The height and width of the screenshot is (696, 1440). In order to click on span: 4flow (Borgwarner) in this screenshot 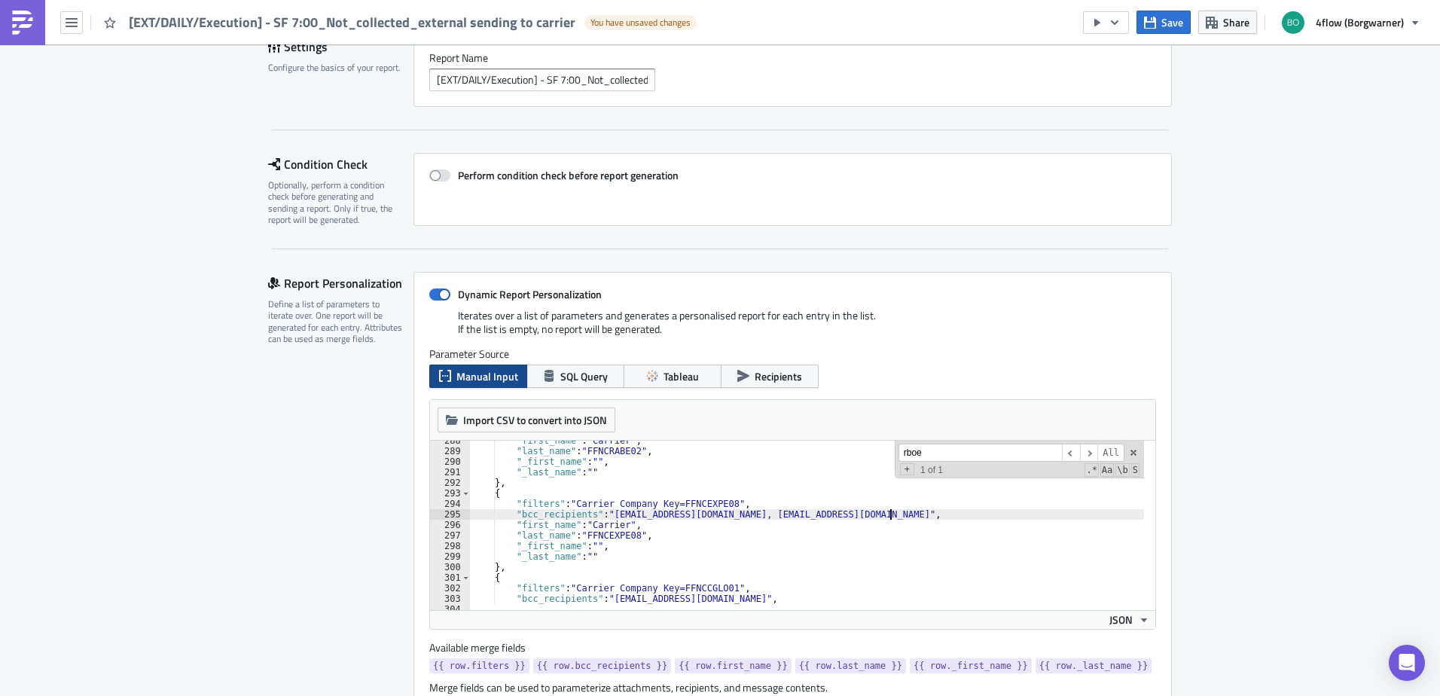, I will do `click(1360, 22)`.